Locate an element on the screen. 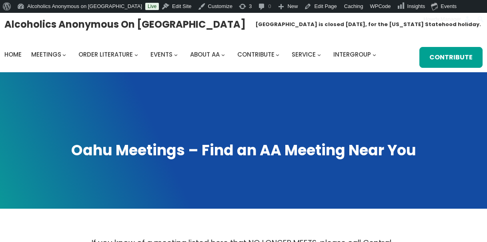  a: Live is located at coordinates (152, 6).